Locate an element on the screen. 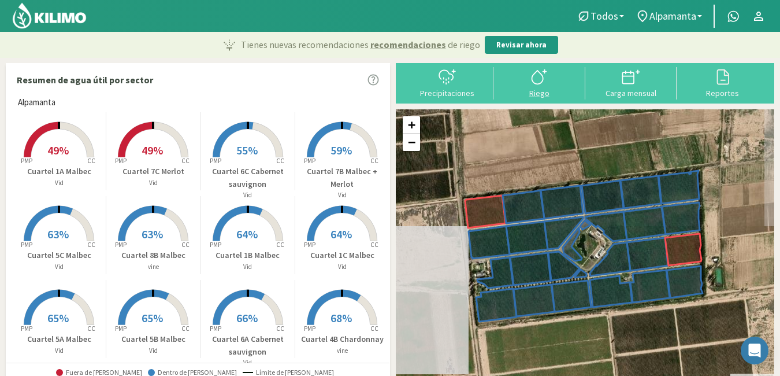 The image size is (780, 376). span: Todos is located at coordinates (605, 16).